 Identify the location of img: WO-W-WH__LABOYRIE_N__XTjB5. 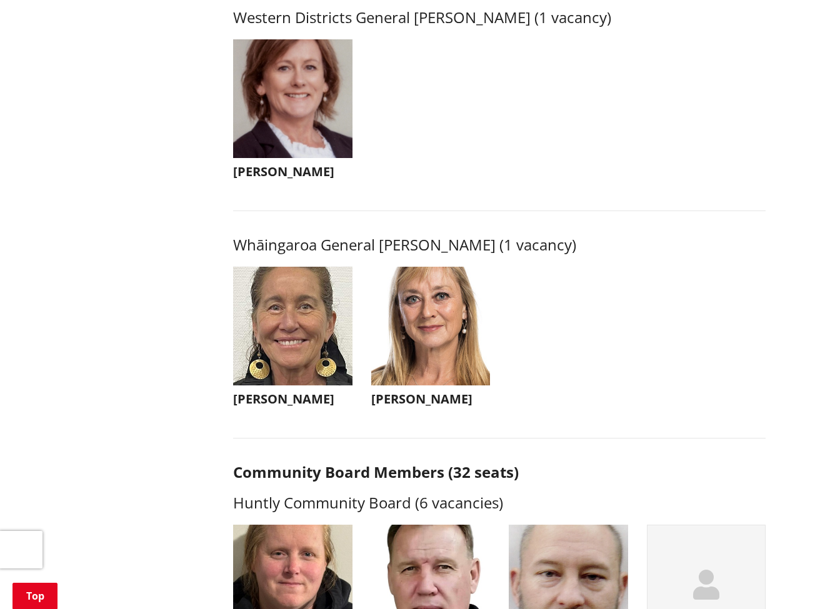
(431, 326).